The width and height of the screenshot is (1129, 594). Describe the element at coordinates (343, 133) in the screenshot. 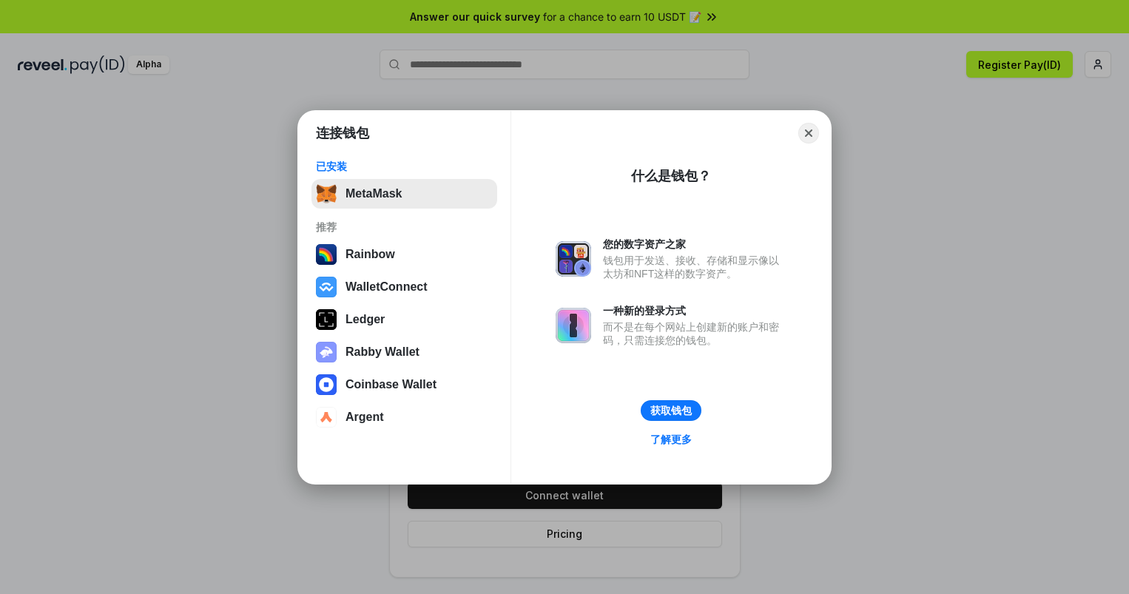

I see `h1: 连接钱包` at that location.